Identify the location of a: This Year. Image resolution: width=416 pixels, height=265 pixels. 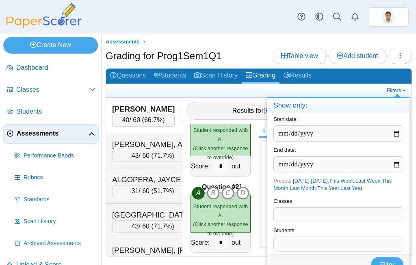
(328, 188).